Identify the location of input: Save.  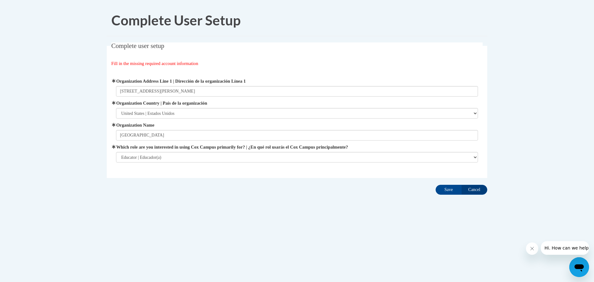
(449, 190).